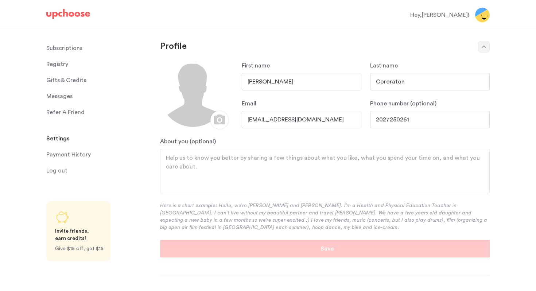  I want to click on span: Settings, so click(58, 138).